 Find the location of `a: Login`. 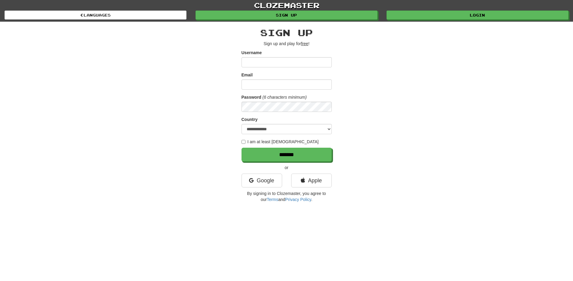

a: Login is located at coordinates (477, 15).